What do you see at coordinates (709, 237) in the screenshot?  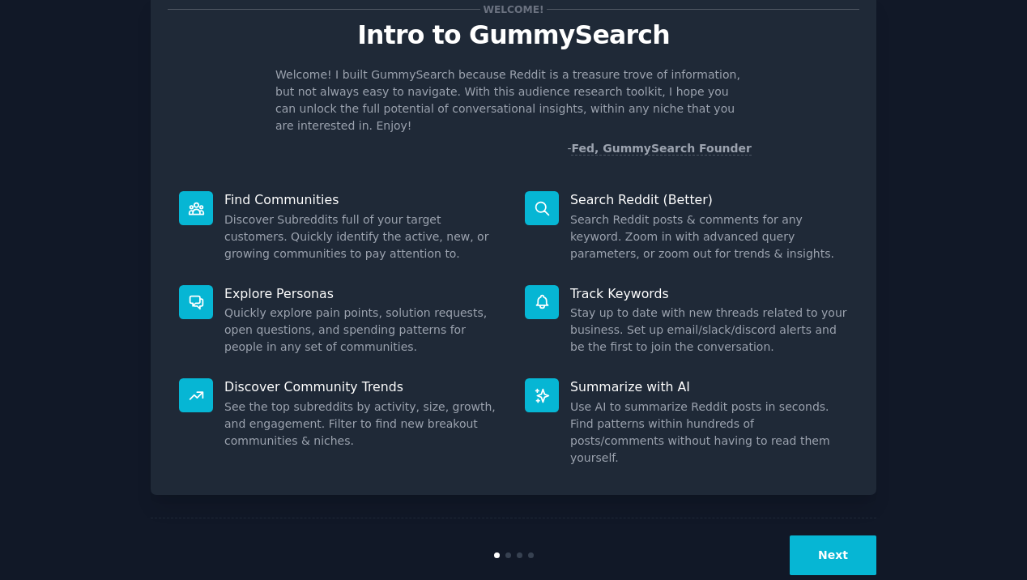 I see `dd: Search Reddit posts & comments for any keyword. Zoom in with advanced query parameters, or zoom o...` at bounding box center [709, 237].